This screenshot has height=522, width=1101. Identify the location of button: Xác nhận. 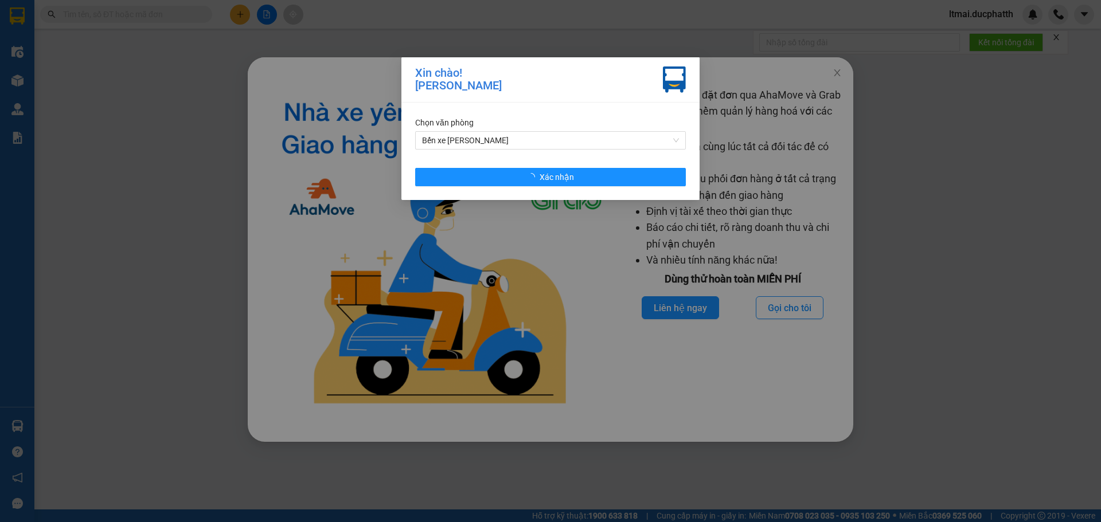
(551, 177).